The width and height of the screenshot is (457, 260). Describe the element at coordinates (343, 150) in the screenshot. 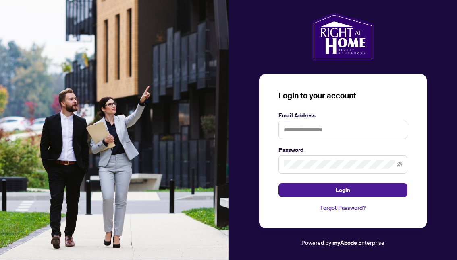

I see `label: Password` at that location.